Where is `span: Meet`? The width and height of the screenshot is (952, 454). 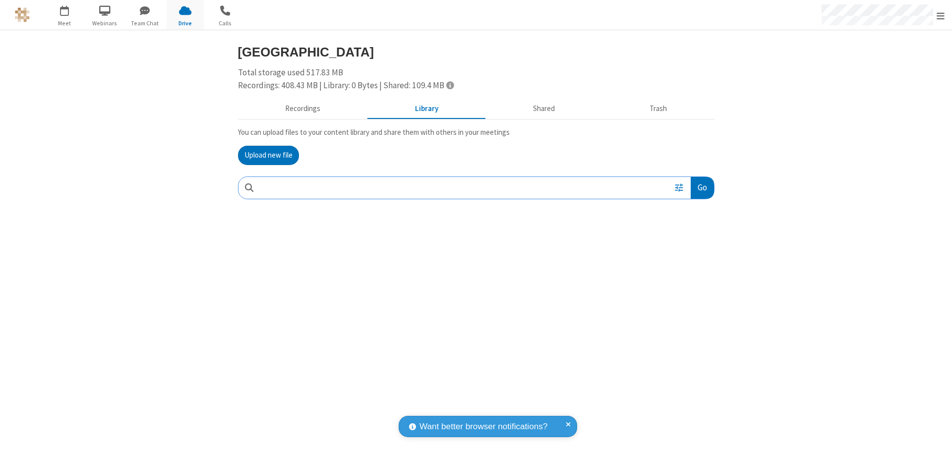
span: Meet is located at coordinates (64, 23).